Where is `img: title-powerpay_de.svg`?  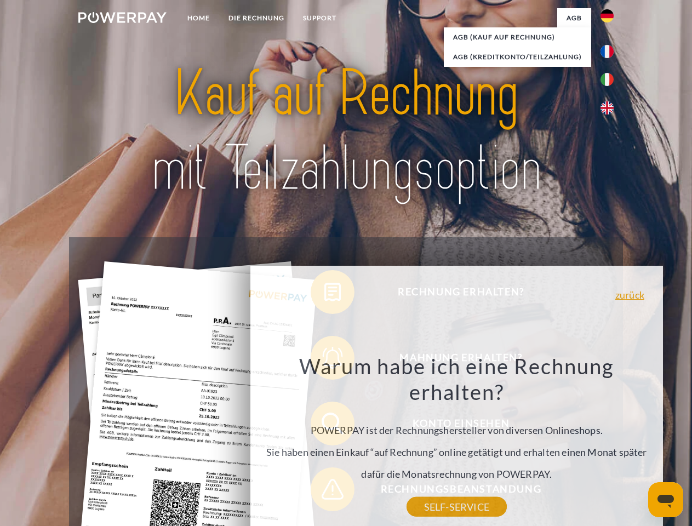 img: title-powerpay_de.svg is located at coordinates (346, 131).